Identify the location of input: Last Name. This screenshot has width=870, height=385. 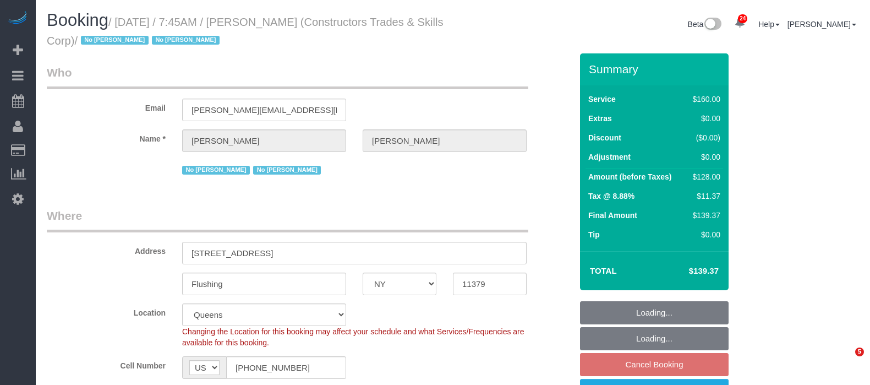
(444, 140).